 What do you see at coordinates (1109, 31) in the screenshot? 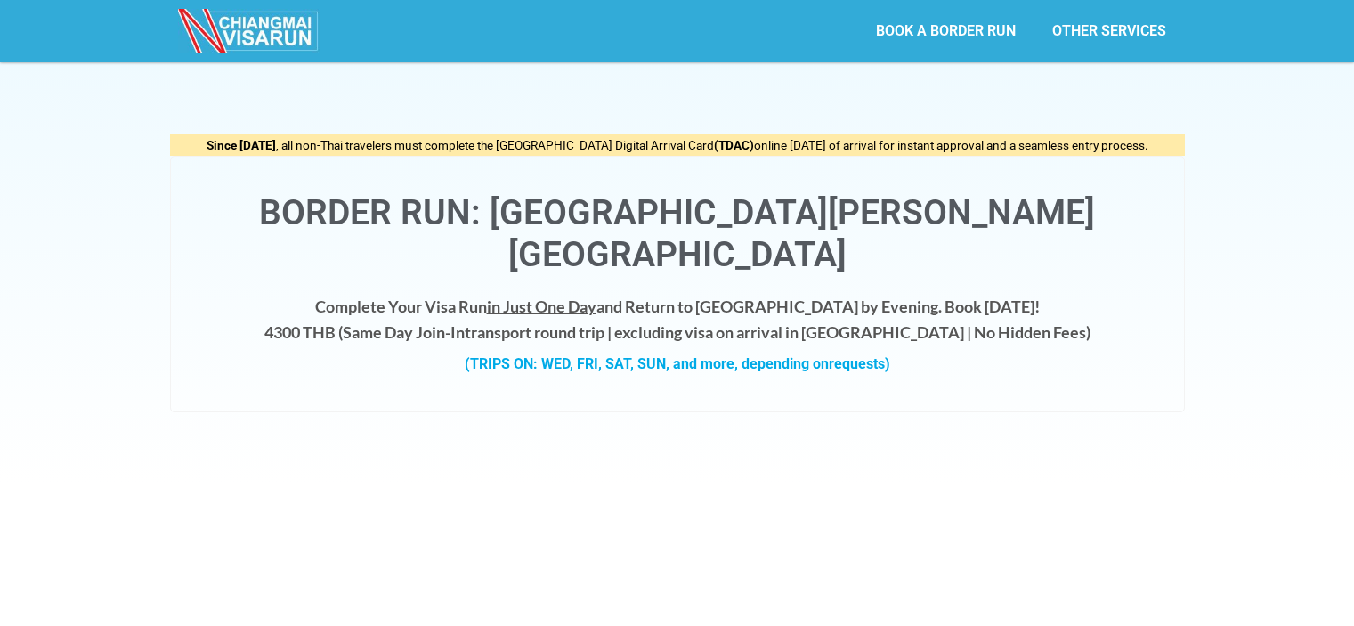
I see `a: OTHER SERVICES` at bounding box center [1109, 31].